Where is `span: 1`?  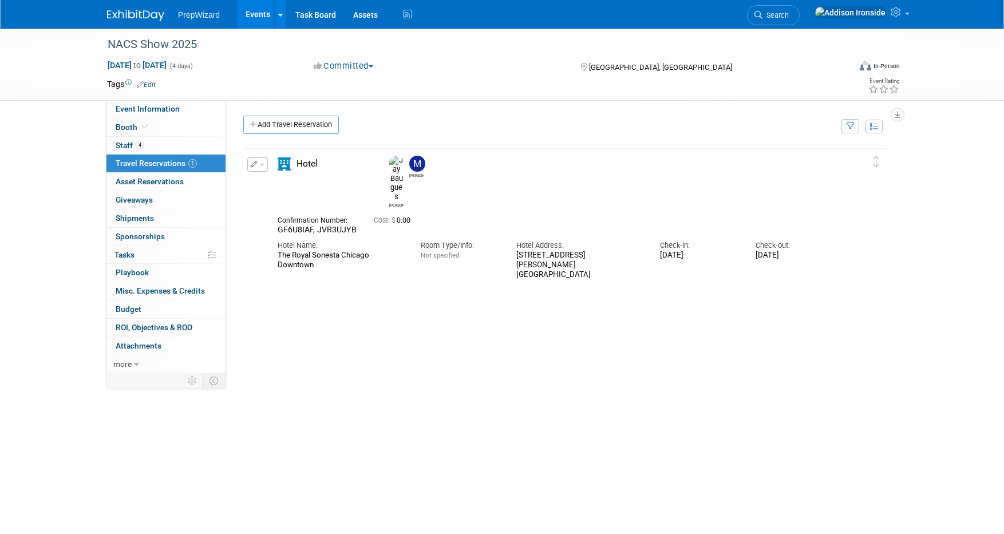 span: 1 is located at coordinates (192, 163).